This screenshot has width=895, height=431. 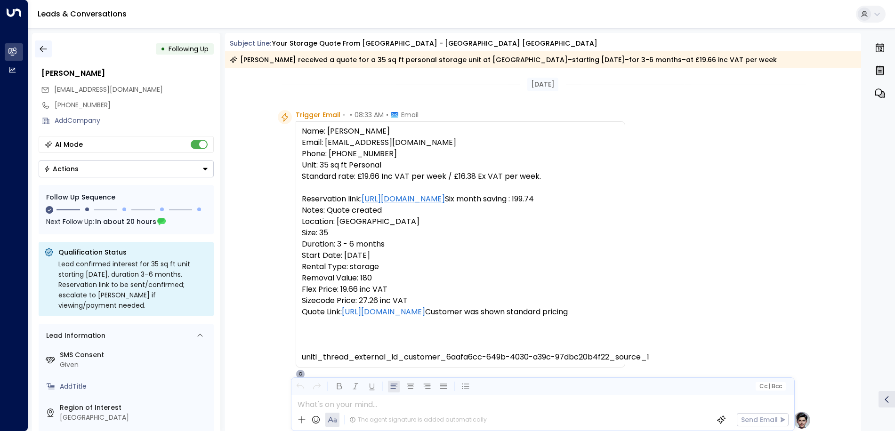 What do you see at coordinates (802, 421) in the screenshot?
I see `img: profile-logo.png` at bounding box center [802, 421].